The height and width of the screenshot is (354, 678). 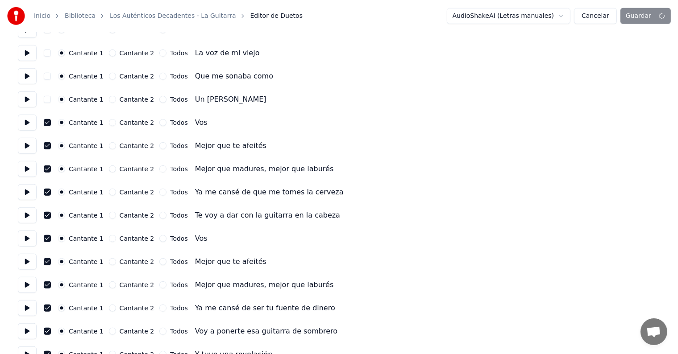 What do you see at coordinates (42, 16) in the screenshot?
I see `a: Inicio` at bounding box center [42, 16].